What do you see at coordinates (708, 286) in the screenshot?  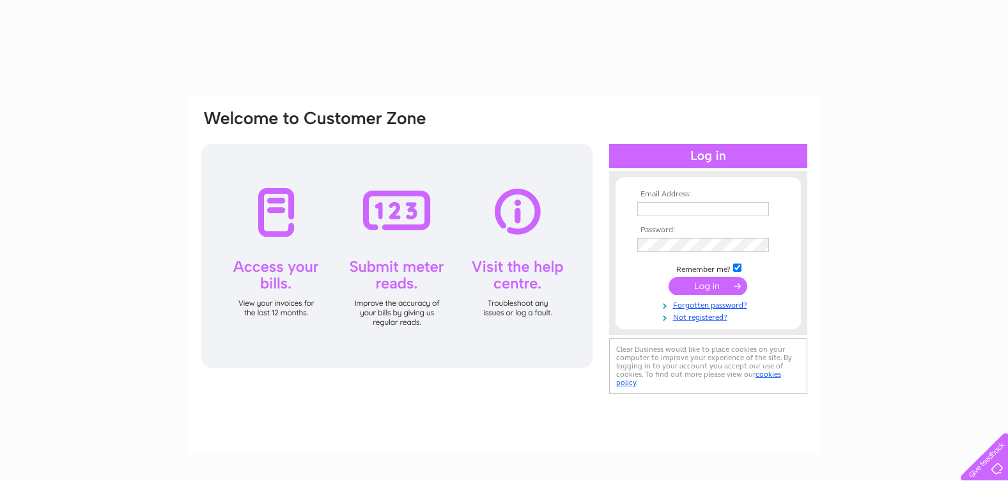 I see `input: Submit` at bounding box center [708, 286].